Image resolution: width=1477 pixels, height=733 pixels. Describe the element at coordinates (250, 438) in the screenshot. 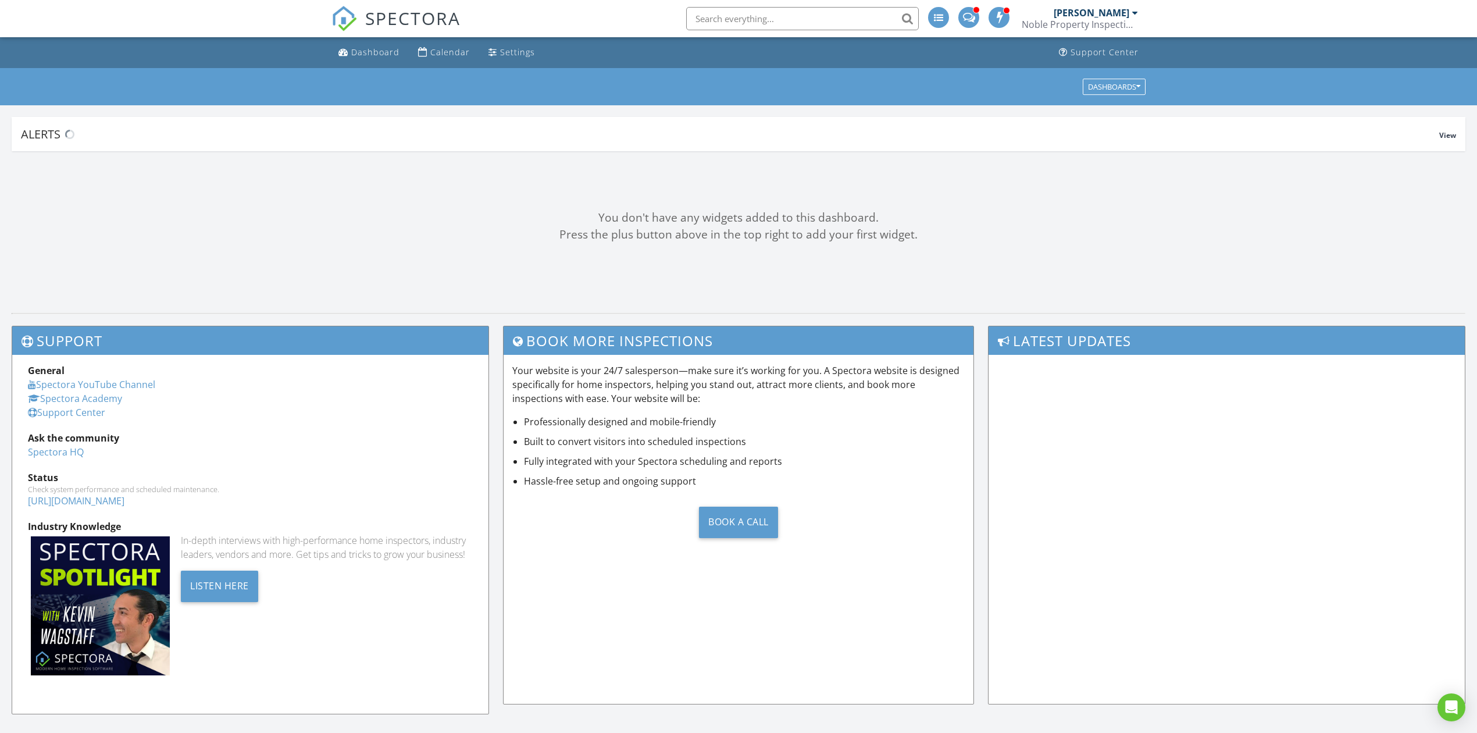

I see `div: Ask the community` at that location.